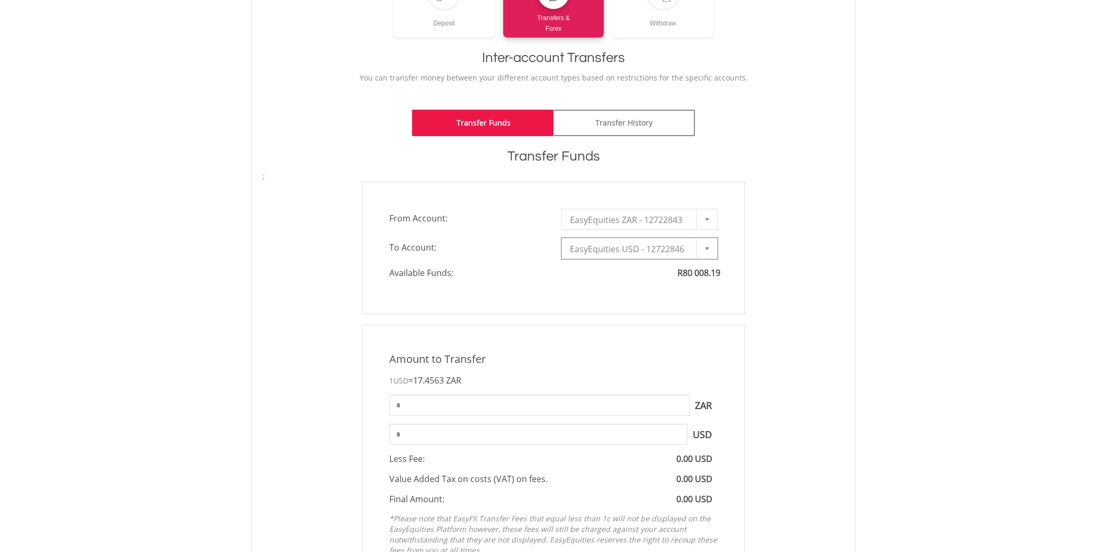 The image size is (1107, 552). I want to click on p: You can transfer money between your different account types based on restrictions for the specifi..., so click(553, 78).